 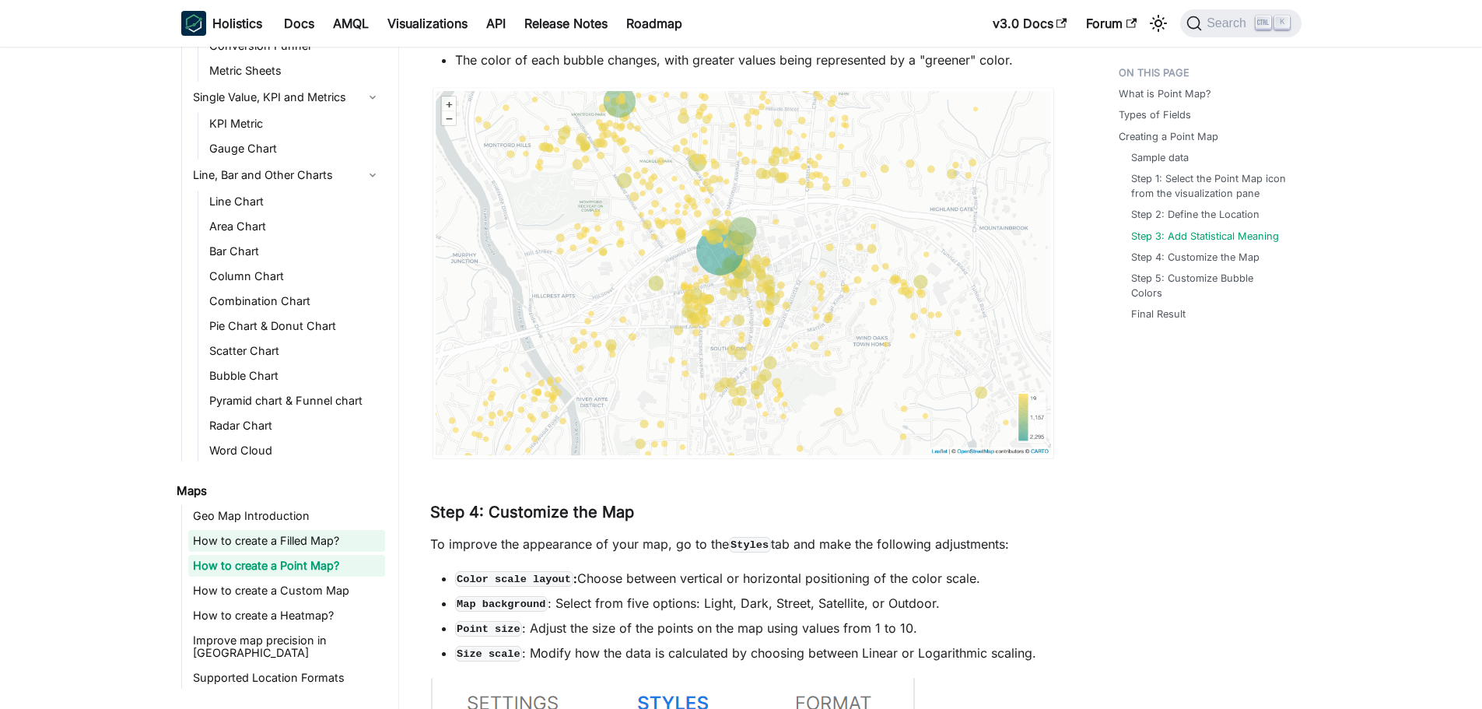 I want to click on a: Forum, so click(x=1111, y=23).